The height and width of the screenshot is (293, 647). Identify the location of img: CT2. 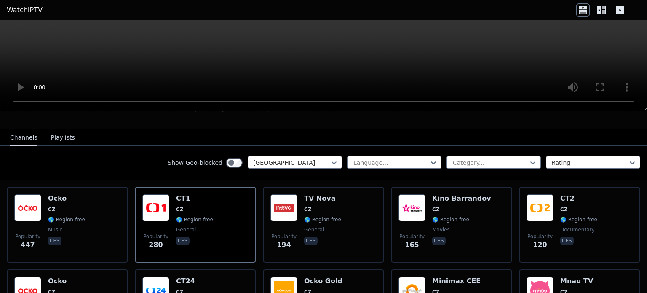
(540, 208).